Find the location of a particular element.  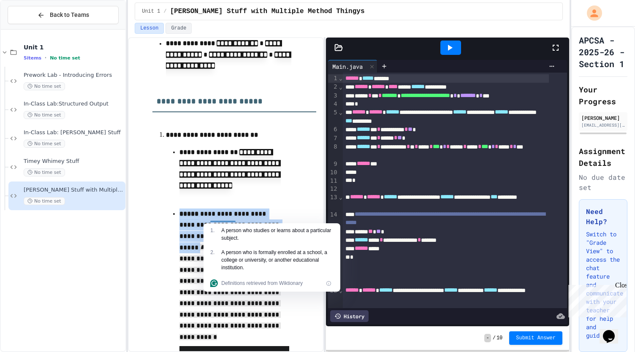

div: 22 is located at coordinates (333, 295).